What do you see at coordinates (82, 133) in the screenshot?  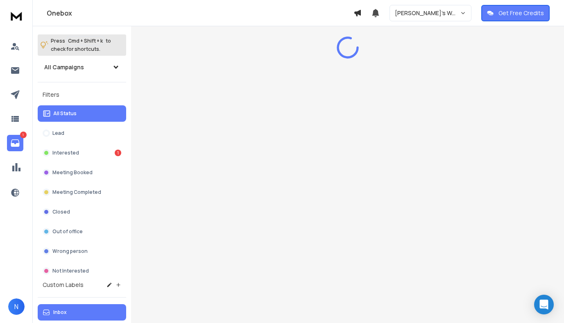 I see `button: Lead` at bounding box center [82, 133].